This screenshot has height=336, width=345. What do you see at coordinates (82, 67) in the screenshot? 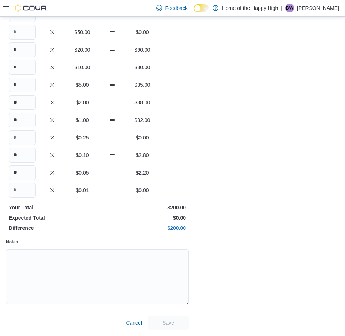
I see `p: $10.00` at bounding box center [82, 67].